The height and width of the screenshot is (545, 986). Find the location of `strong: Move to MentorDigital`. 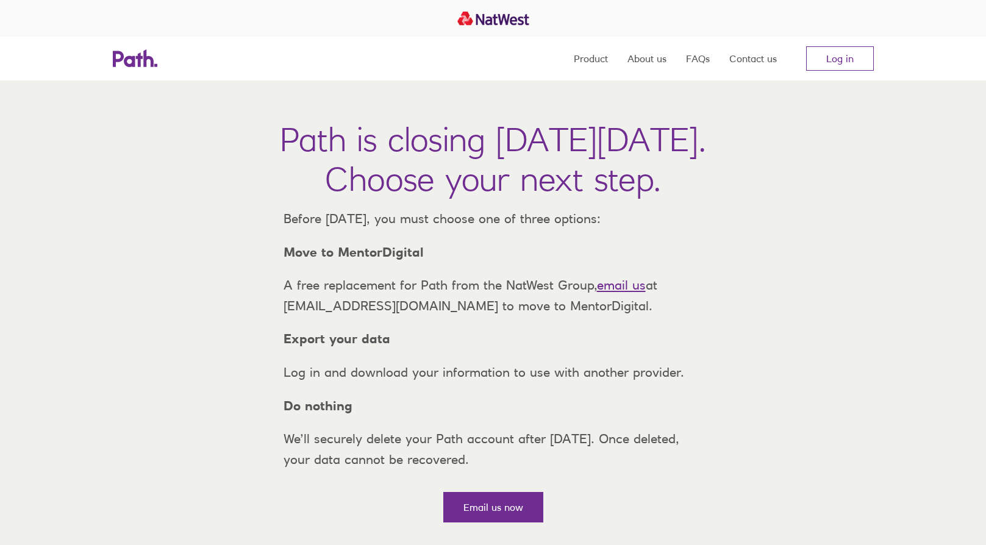

strong: Move to MentorDigital is located at coordinates (354, 252).